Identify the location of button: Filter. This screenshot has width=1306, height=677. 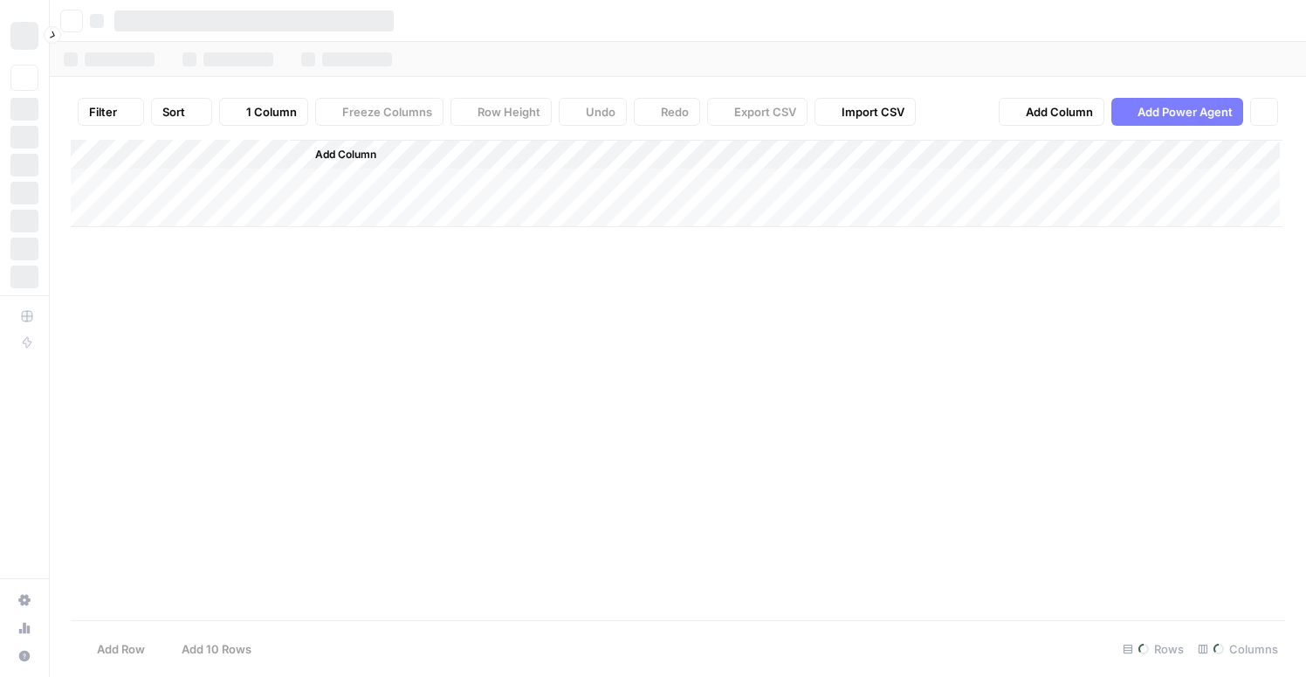
(111, 112).